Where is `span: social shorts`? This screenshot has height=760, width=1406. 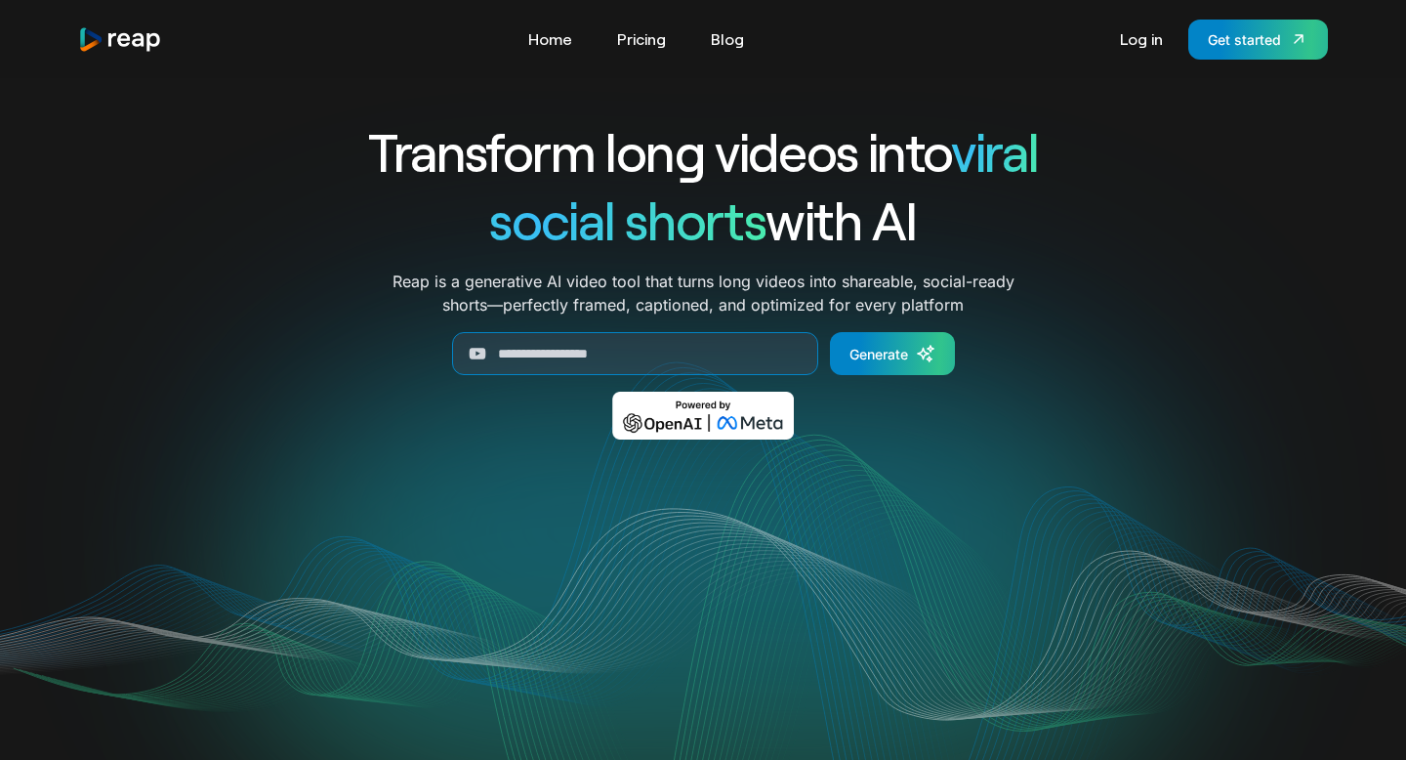 span: social shorts is located at coordinates (627, 219).